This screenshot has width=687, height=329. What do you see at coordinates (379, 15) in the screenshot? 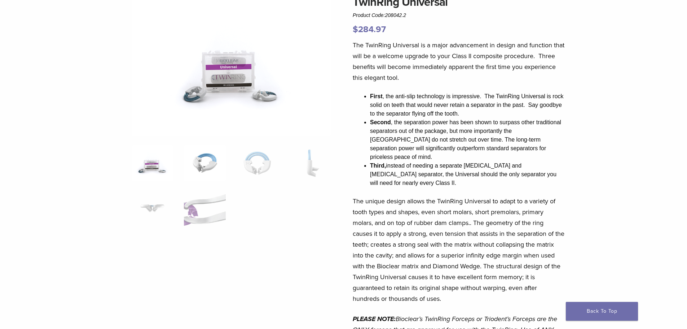
I see `span: Product Code:` at bounding box center [379, 15].